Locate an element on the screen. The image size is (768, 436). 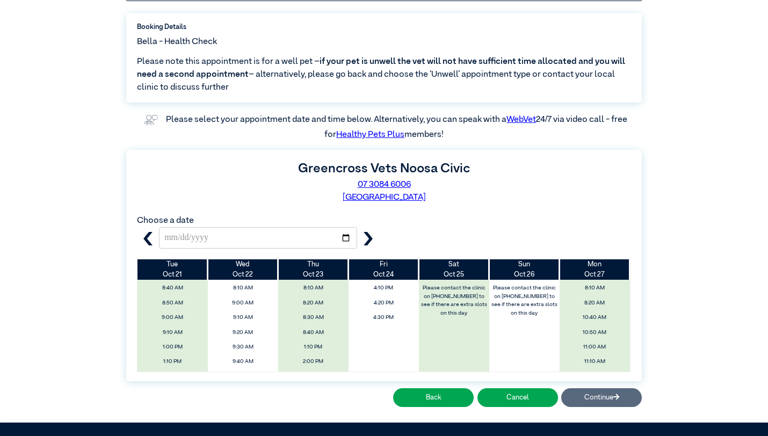
th: Oct 24 is located at coordinates (384, 270).